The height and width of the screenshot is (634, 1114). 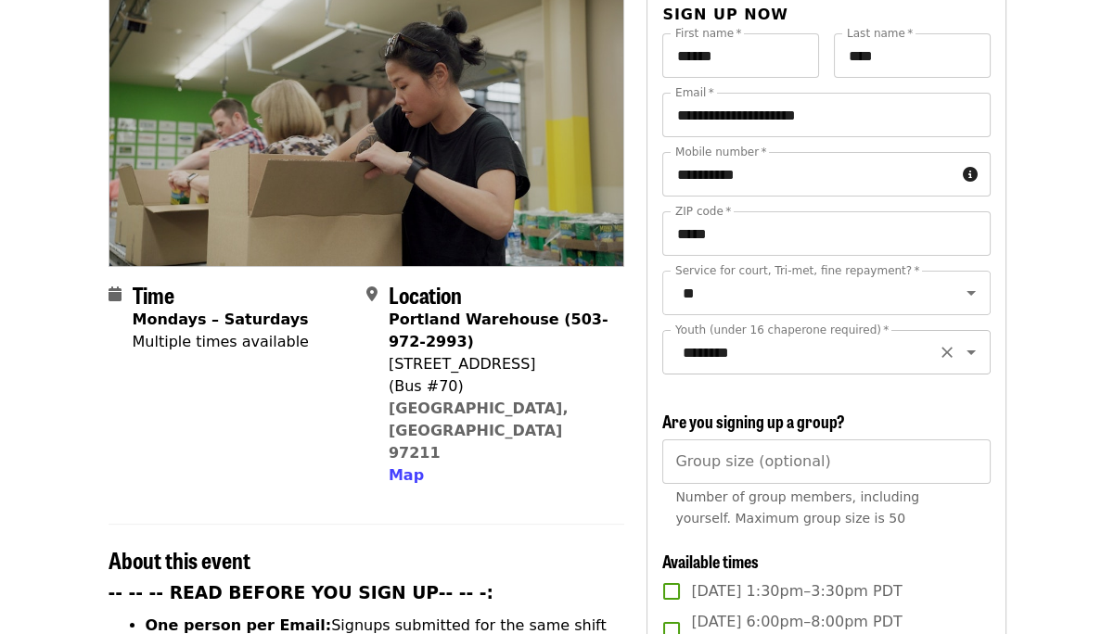 I want to click on label: Last name, so click(x=879, y=33).